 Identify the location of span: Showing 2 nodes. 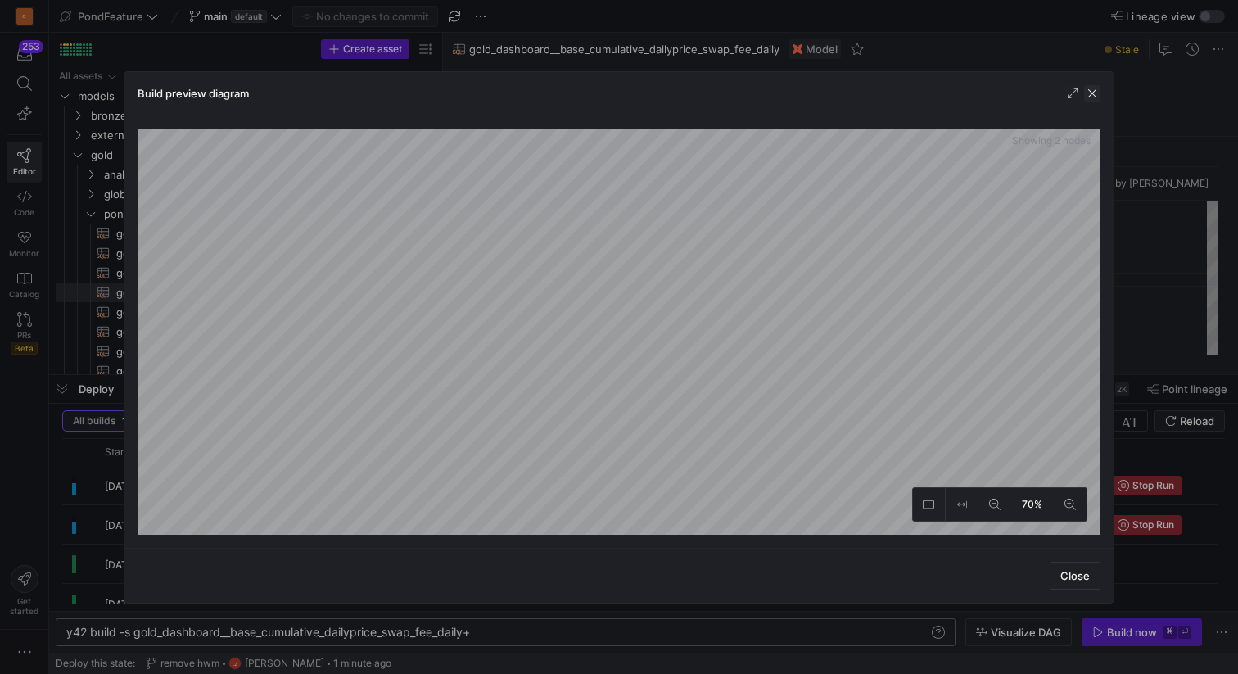
(1053, 141).